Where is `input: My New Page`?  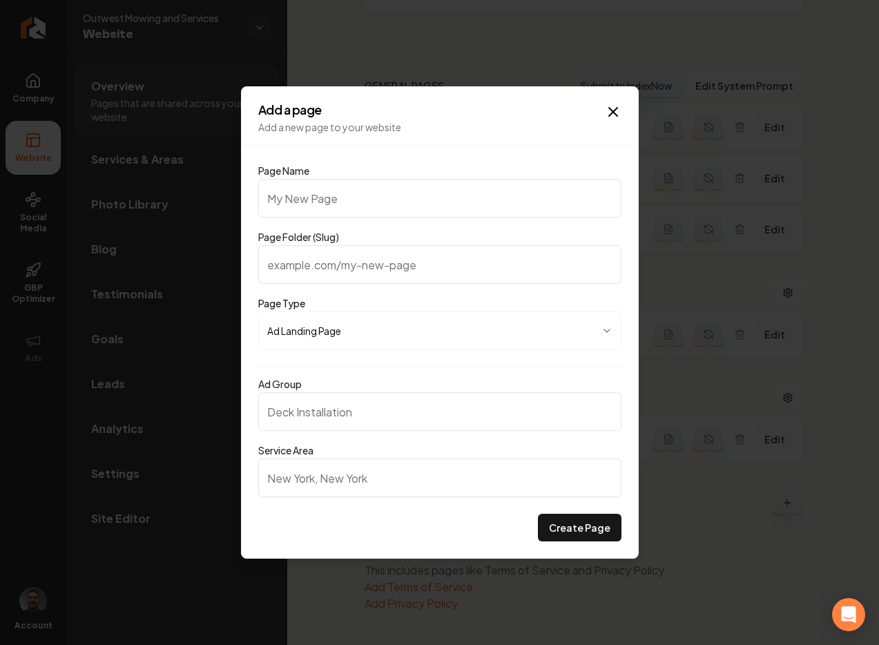 input: My New Page is located at coordinates (440, 198).